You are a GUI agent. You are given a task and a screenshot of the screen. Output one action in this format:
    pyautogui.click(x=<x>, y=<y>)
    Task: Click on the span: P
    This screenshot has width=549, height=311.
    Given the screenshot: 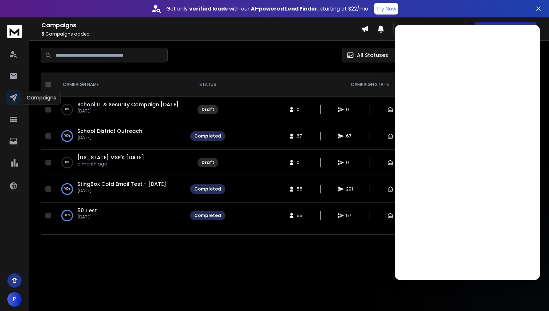 What is the action you would take?
    pyautogui.click(x=15, y=299)
    